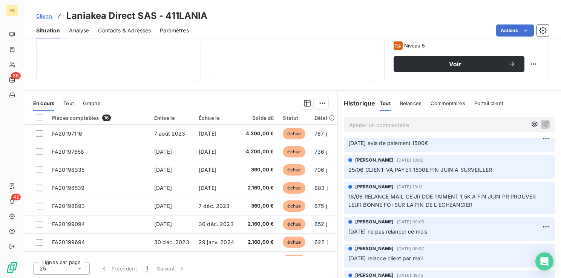  Describe the element at coordinates (443, 201) in the screenshot. I see `span: 18/06 RELANCE MAIL CE JR DDE PAIMENT 1,5K A FIN JUIN PR PROUVER LEUR BONNE FOI SUR LA FIN DE L EC...` at that location.